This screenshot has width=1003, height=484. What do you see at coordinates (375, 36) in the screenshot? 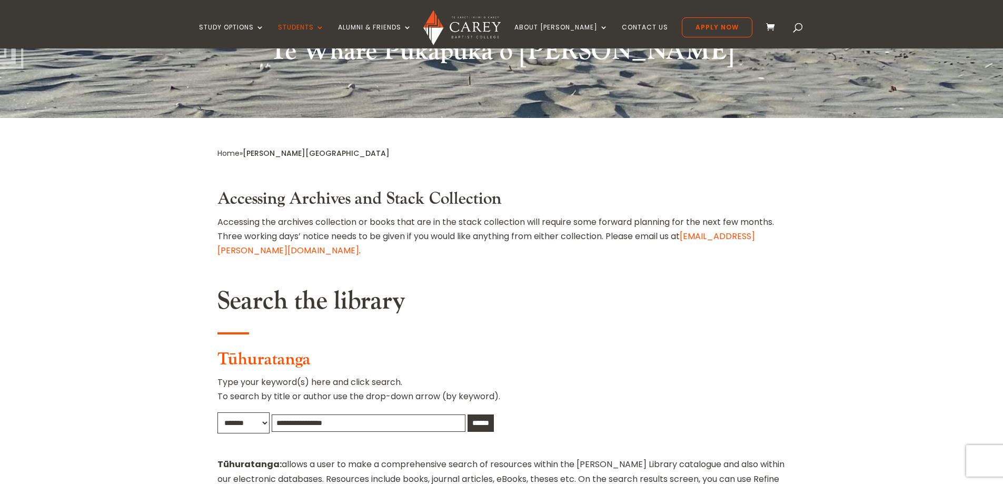
I see `a: Alumni & Friends` at bounding box center [375, 36].